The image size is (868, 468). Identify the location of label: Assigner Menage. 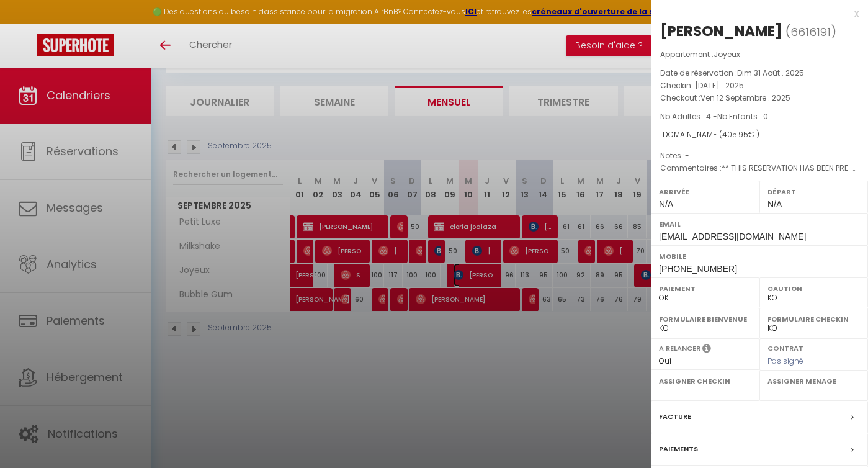
(813, 381).